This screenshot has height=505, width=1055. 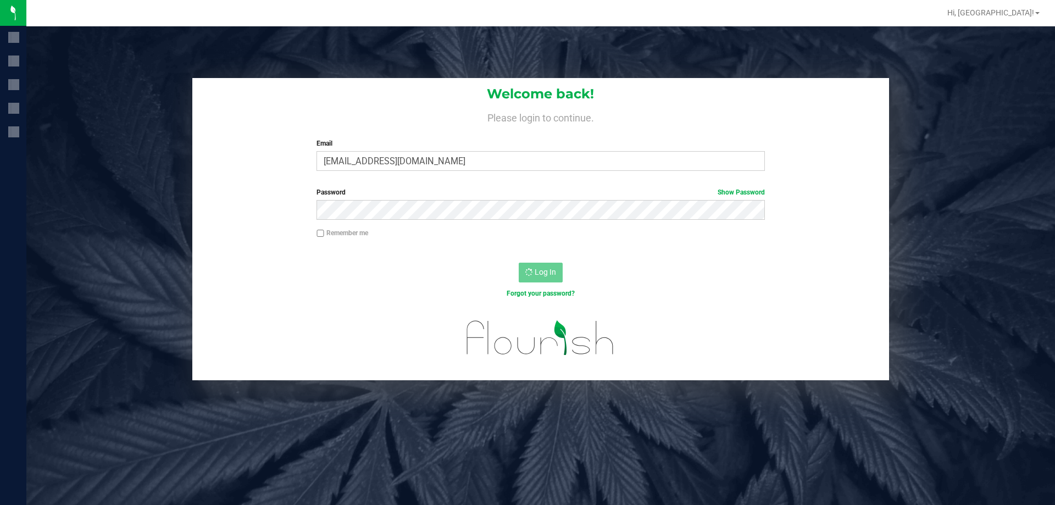 What do you see at coordinates (541, 94) in the screenshot?
I see `h1: Welcome back!` at bounding box center [541, 94].